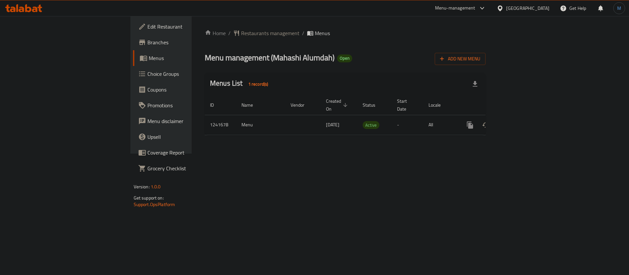 Image resolution: width=629 pixels, height=275 pixels. Describe the element at coordinates (189, 27) in the screenshot. I see `span: Edit Restaurant` at that location.